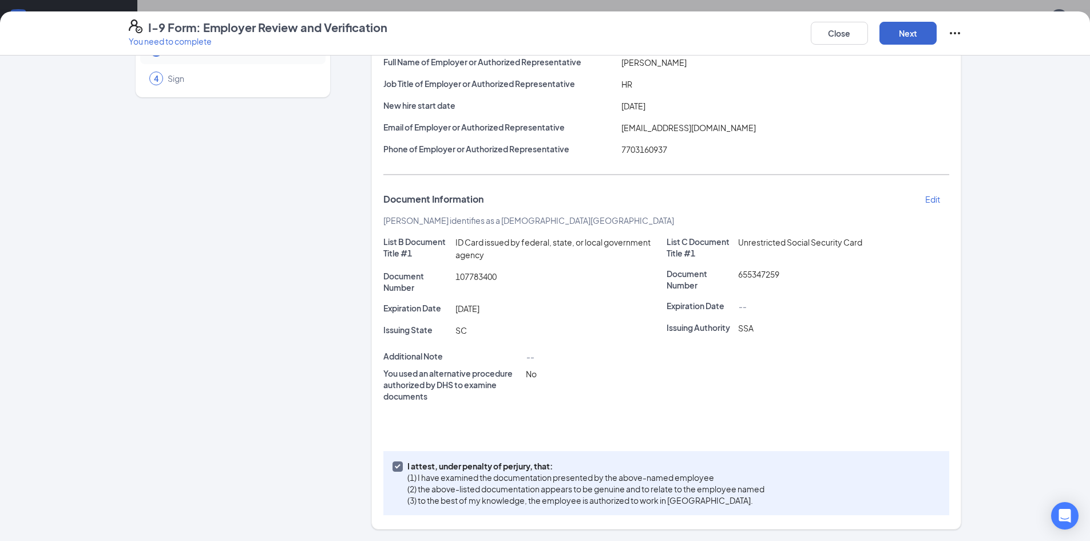 This screenshot has width=1090, height=541. Describe the element at coordinates (839, 33) in the screenshot. I see `button: Close` at that location.